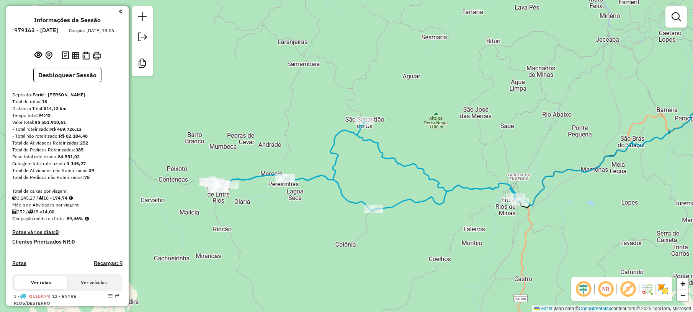 This screenshot has height=312, width=693. What do you see at coordinates (66, 129) in the screenshot?
I see `strong: R$ 469.726,13` at bounding box center [66, 129].